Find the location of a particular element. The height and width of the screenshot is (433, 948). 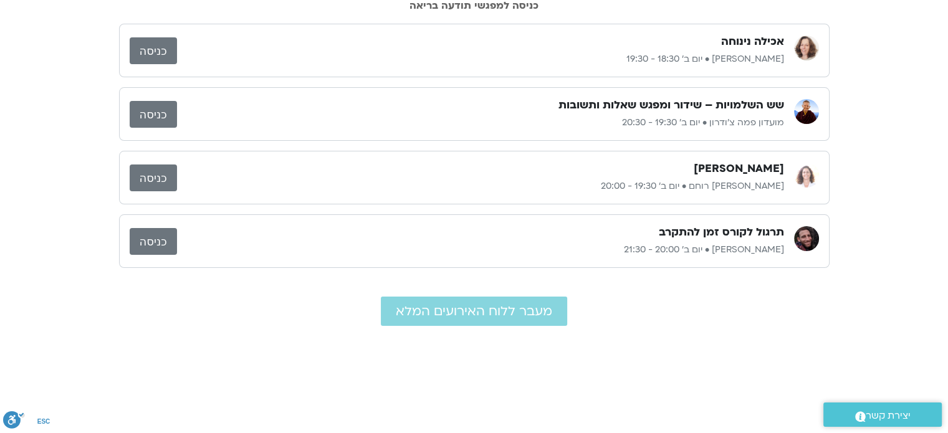

p: מועדון פמה צ'ודרון • יום ב׳ 19:30 - 20:30 is located at coordinates (481, 123).